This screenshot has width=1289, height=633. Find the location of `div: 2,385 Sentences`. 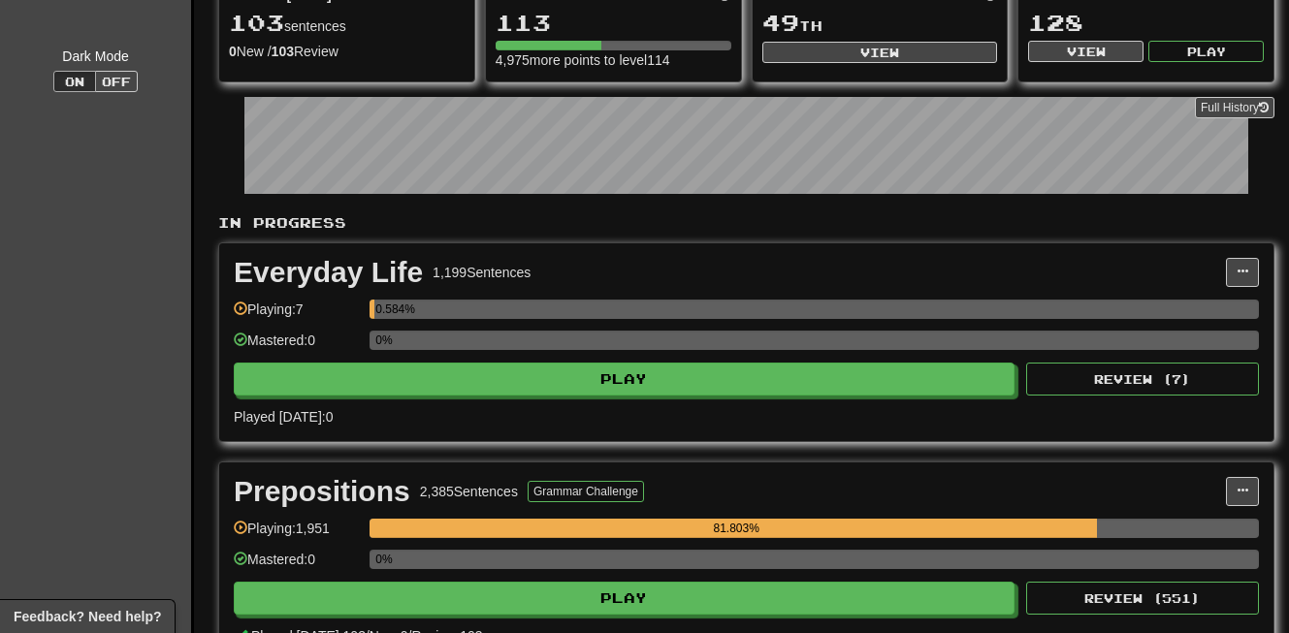

div: 2,385 Sentences is located at coordinates (468, 492).